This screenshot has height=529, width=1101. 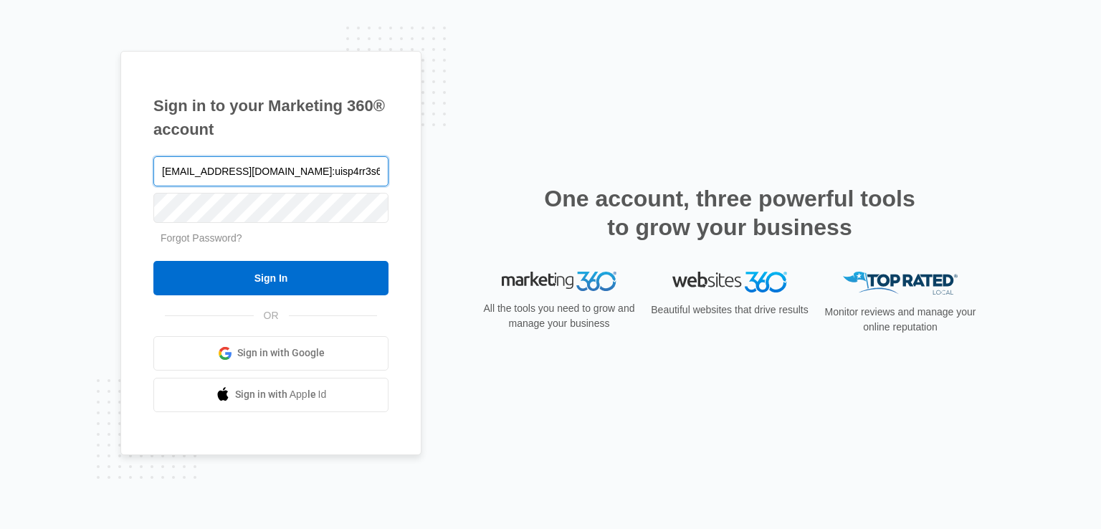 What do you see at coordinates (271, 278) in the screenshot?
I see `input: Sign In` at bounding box center [271, 278].